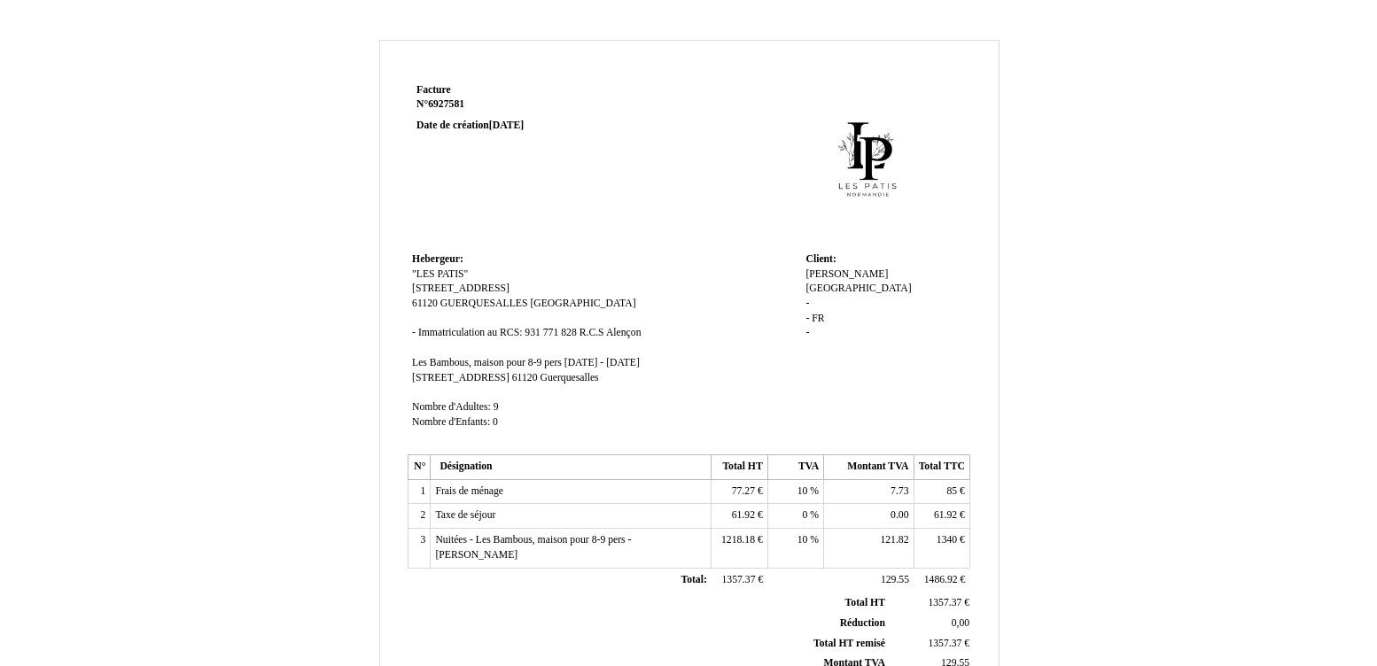  What do you see at coordinates (571, 468) in the screenshot?
I see `th: Désignation` at bounding box center [571, 468].